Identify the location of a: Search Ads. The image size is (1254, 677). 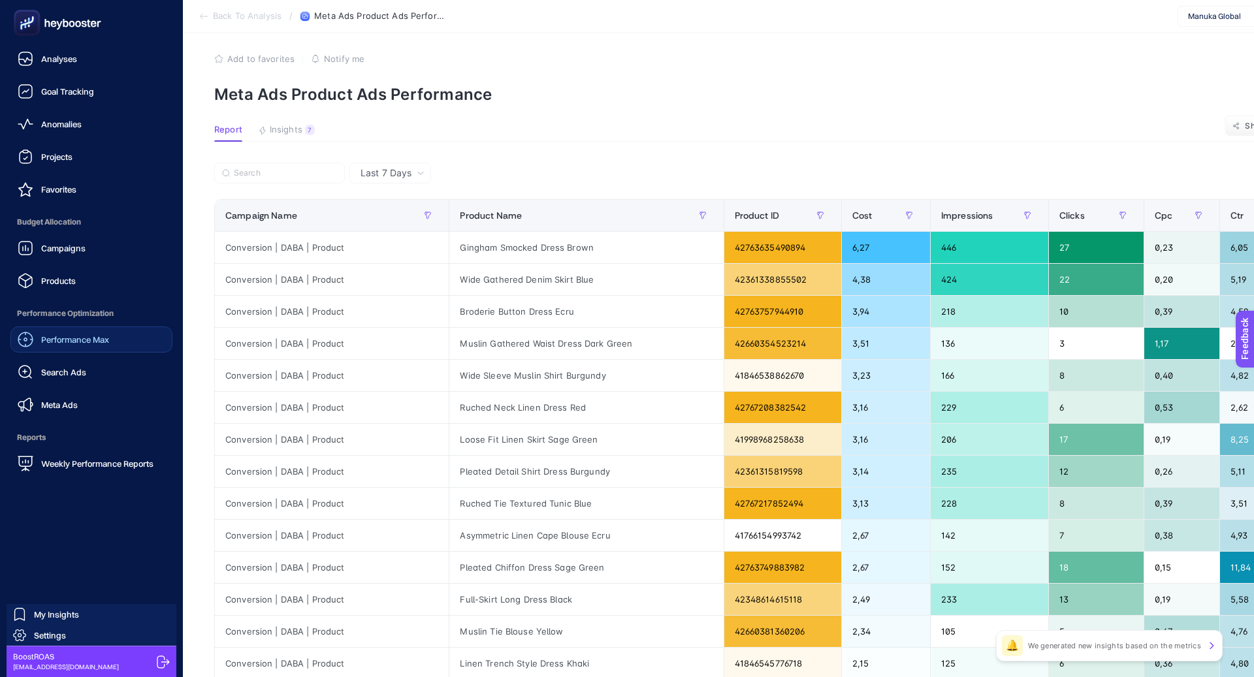
(91, 372).